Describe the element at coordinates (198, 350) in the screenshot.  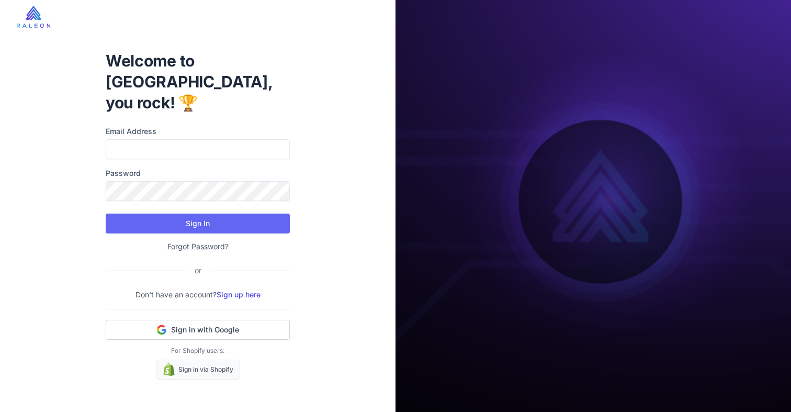
I see `p: For Shopify users:` at that location.